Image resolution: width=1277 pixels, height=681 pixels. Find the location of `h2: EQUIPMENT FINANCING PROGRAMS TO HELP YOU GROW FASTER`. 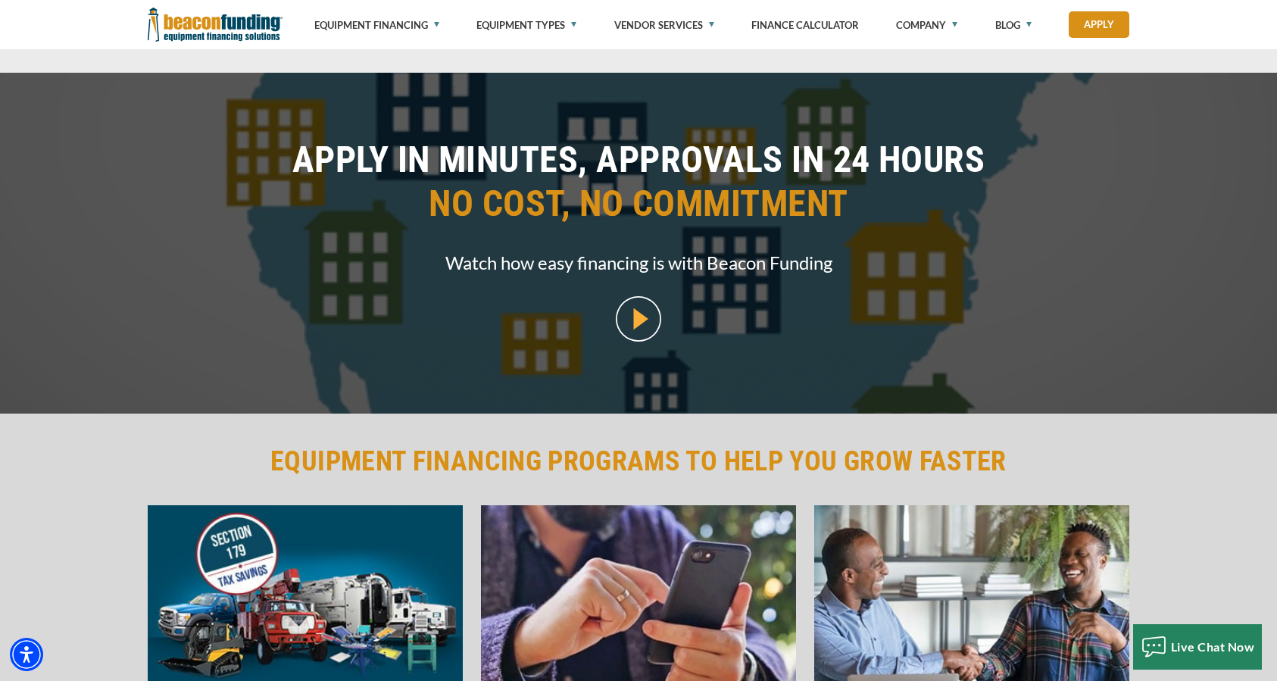

h2: EQUIPMENT FINANCING PROGRAMS TO HELP YOU GROW FASTER is located at coordinates (639, 461).